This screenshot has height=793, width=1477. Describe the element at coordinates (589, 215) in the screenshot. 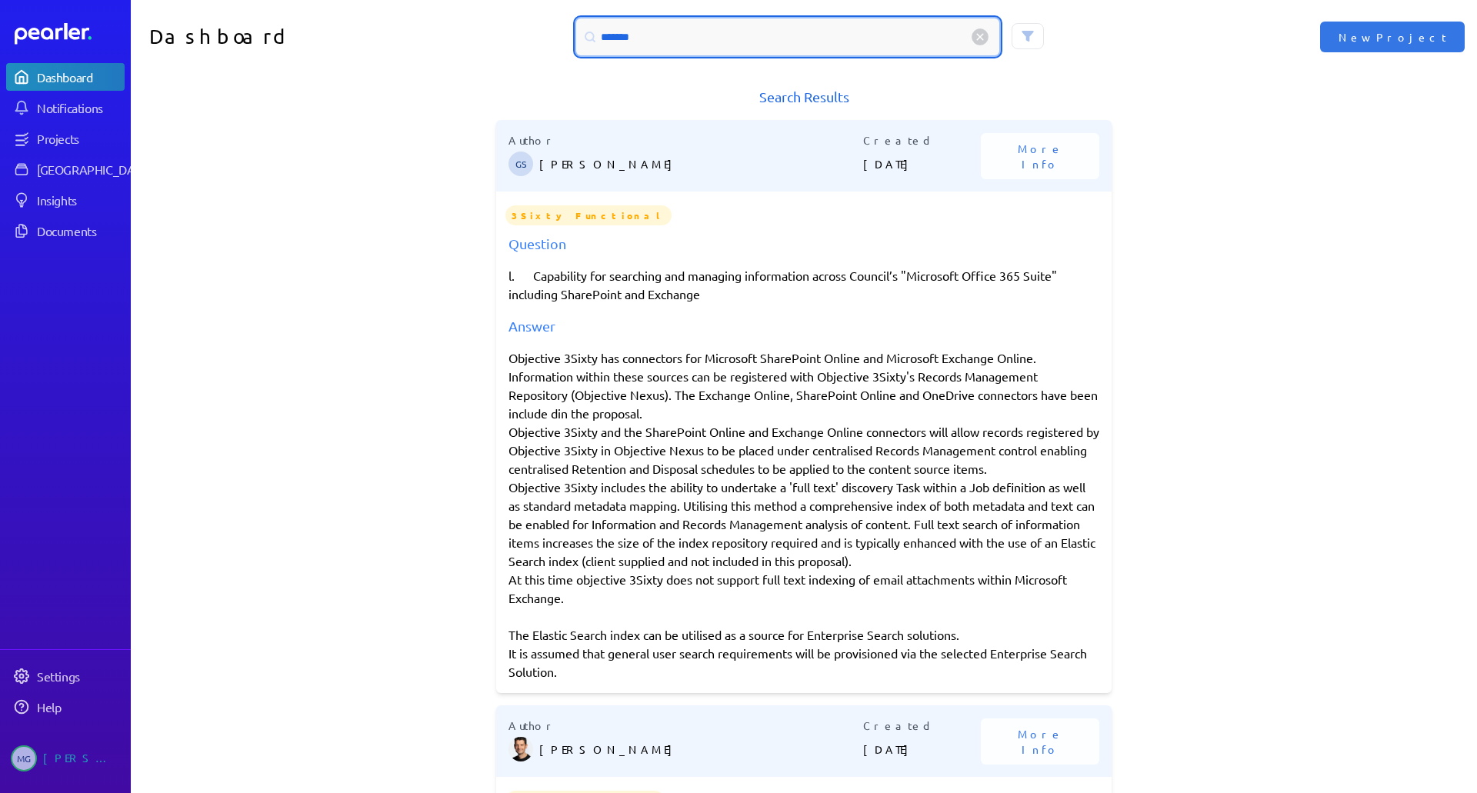

I see `span: 3Sixty Functional` at that location.